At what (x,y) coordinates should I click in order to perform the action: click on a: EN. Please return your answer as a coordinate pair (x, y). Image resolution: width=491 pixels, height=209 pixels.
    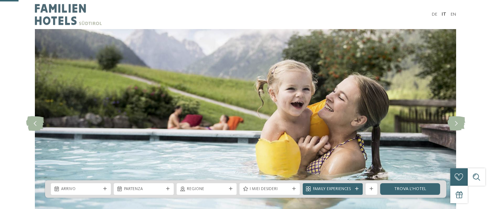
    Looking at the image, I should click on (453, 14).